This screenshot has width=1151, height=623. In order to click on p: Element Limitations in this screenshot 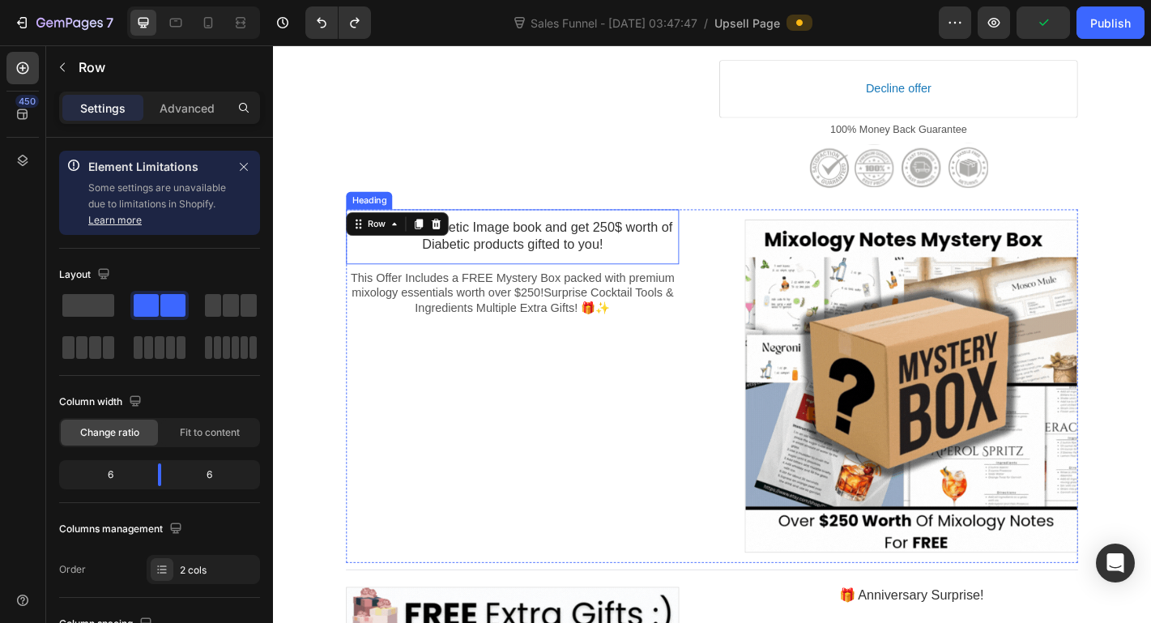, I will do `click(158, 167)`.